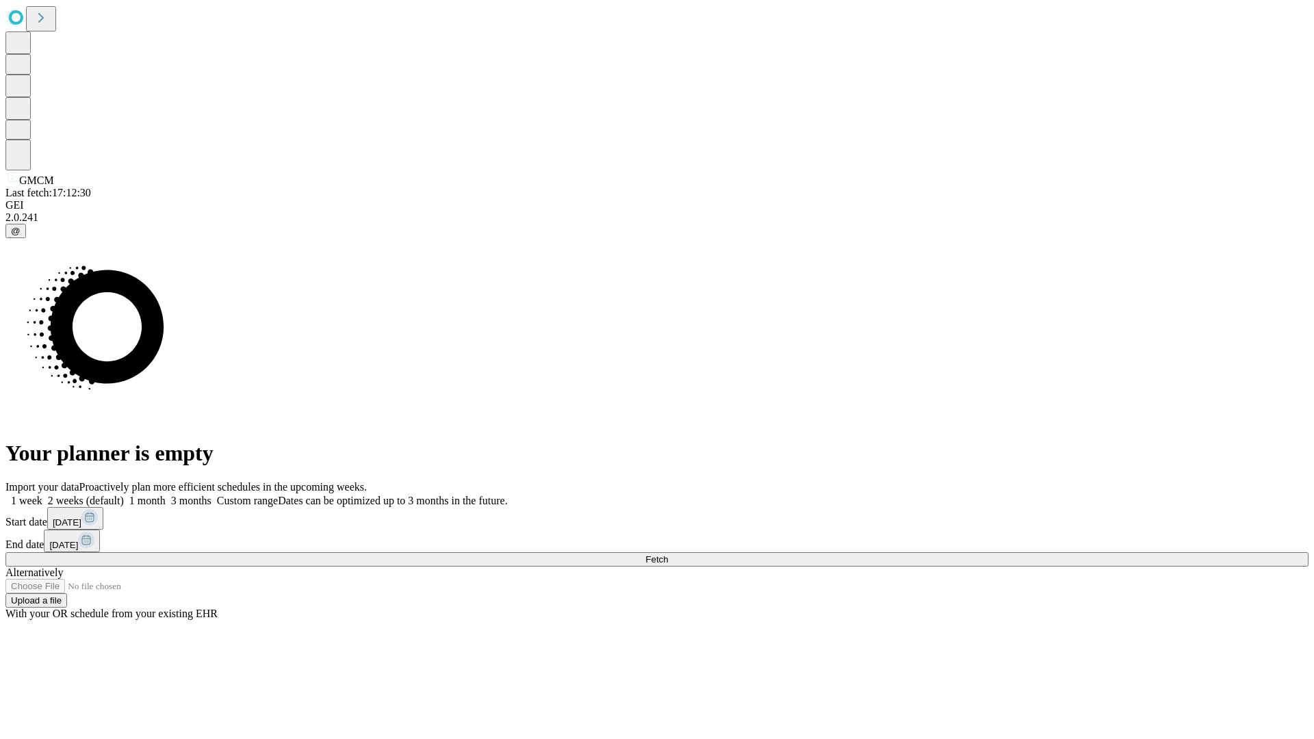 This screenshot has height=739, width=1314. What do you see at coordinates (657, 453) in the screenshot?
I see `h1: Your planner is empty` at bounding box center [657, 453].